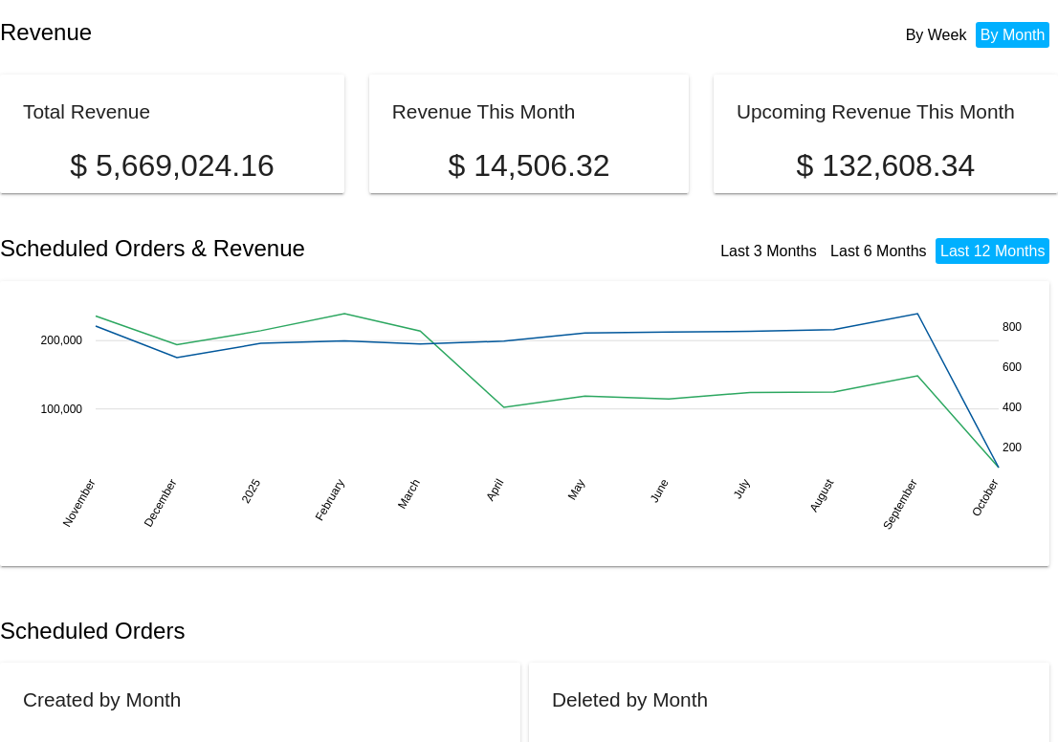 The width and height of the screenshot is (1058, 742). What do you see at coordinates (62, 340) in the screenshot?
I see `text: 200,000` at bounding box center [62, 340].